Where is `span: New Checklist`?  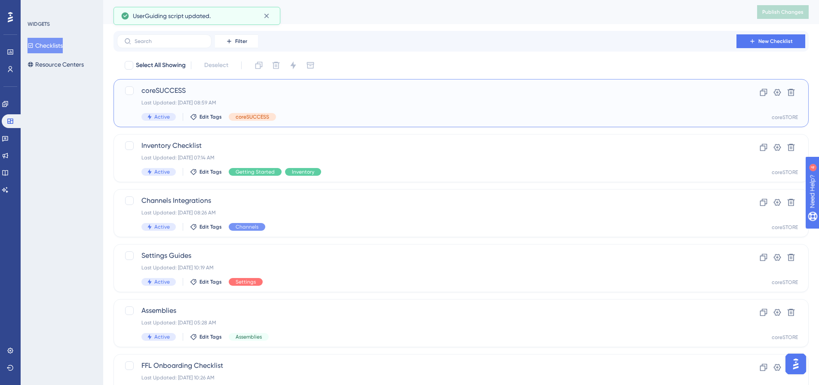
span: New Checklist is located at coordinates (776, 41).